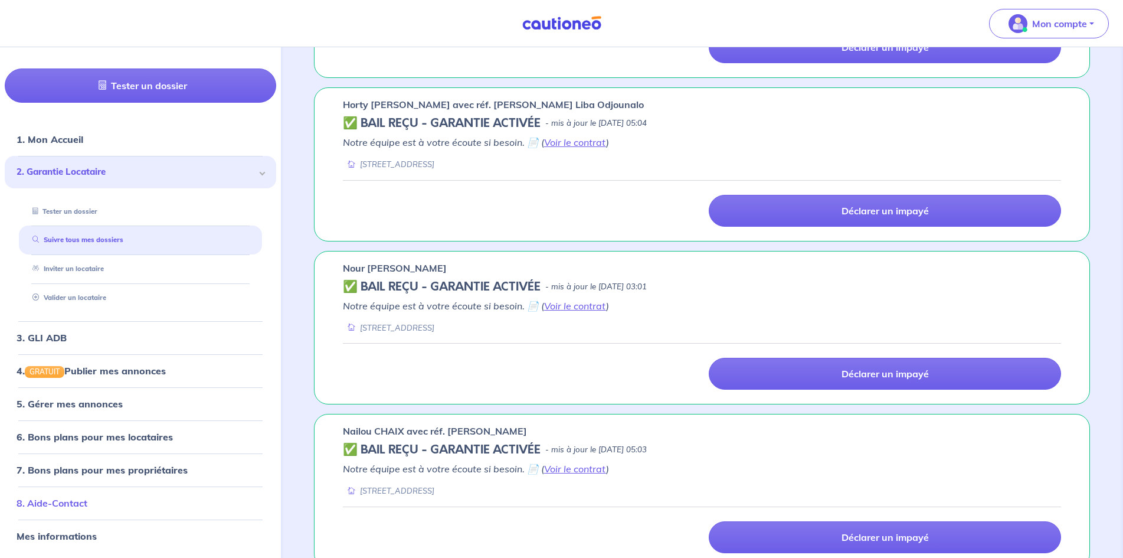 This screenshot has width=1123, height=558. Describe the element at coordinates (140, 503) in the screenshot. I see `div: 8. Aide-Contact` at that location.